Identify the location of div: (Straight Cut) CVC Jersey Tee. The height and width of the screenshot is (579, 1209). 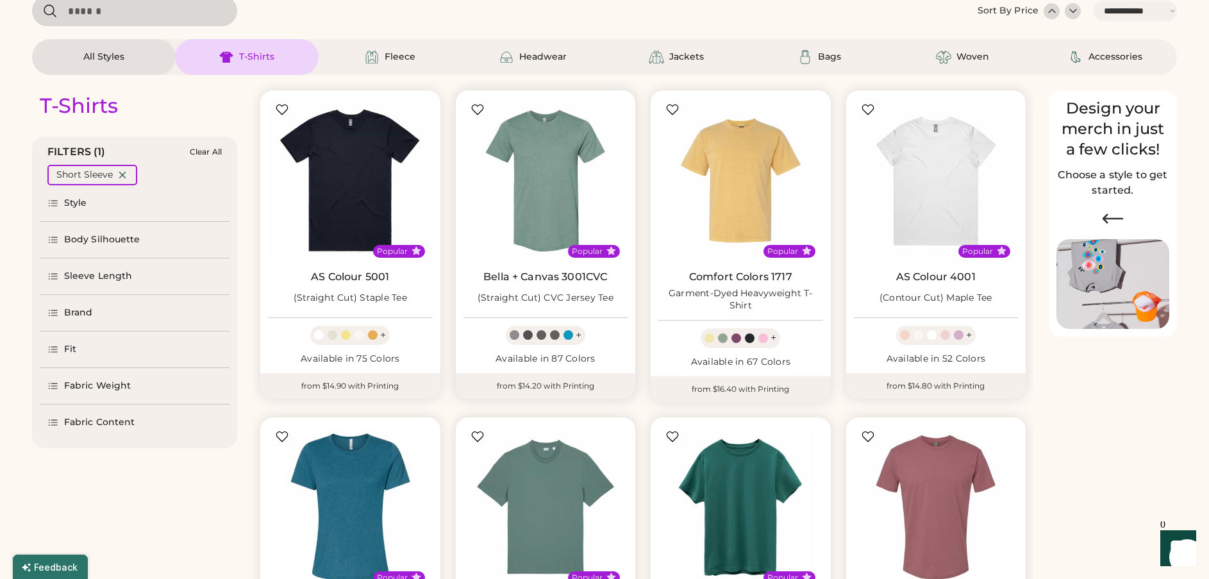
(545, 298).